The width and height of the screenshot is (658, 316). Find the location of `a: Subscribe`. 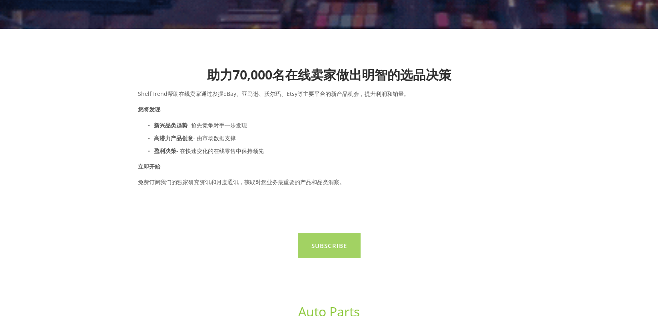

a: Subscribe is located at coordinates (329, 246).